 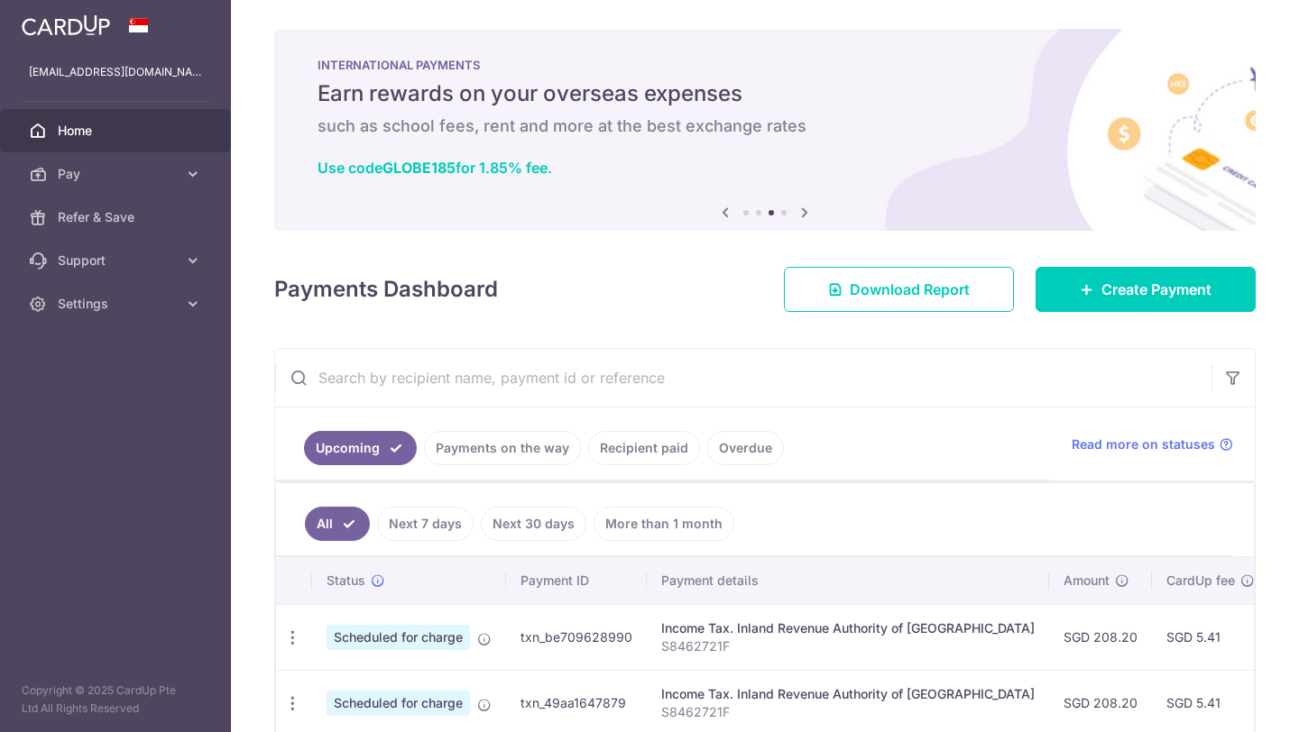 I want to click on img: International Payment Banner, so click(x=765, y=130).